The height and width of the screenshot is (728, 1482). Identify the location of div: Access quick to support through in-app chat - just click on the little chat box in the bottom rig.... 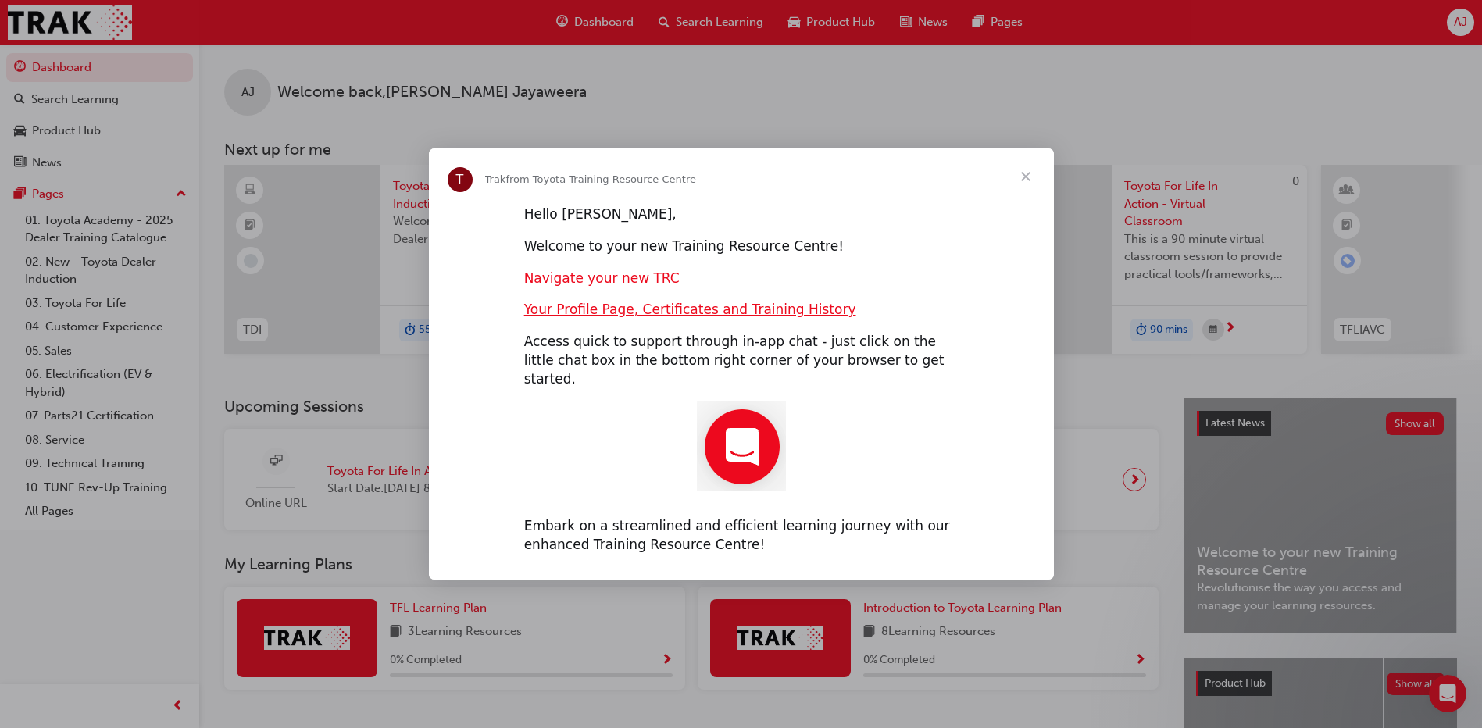
(741, 360).